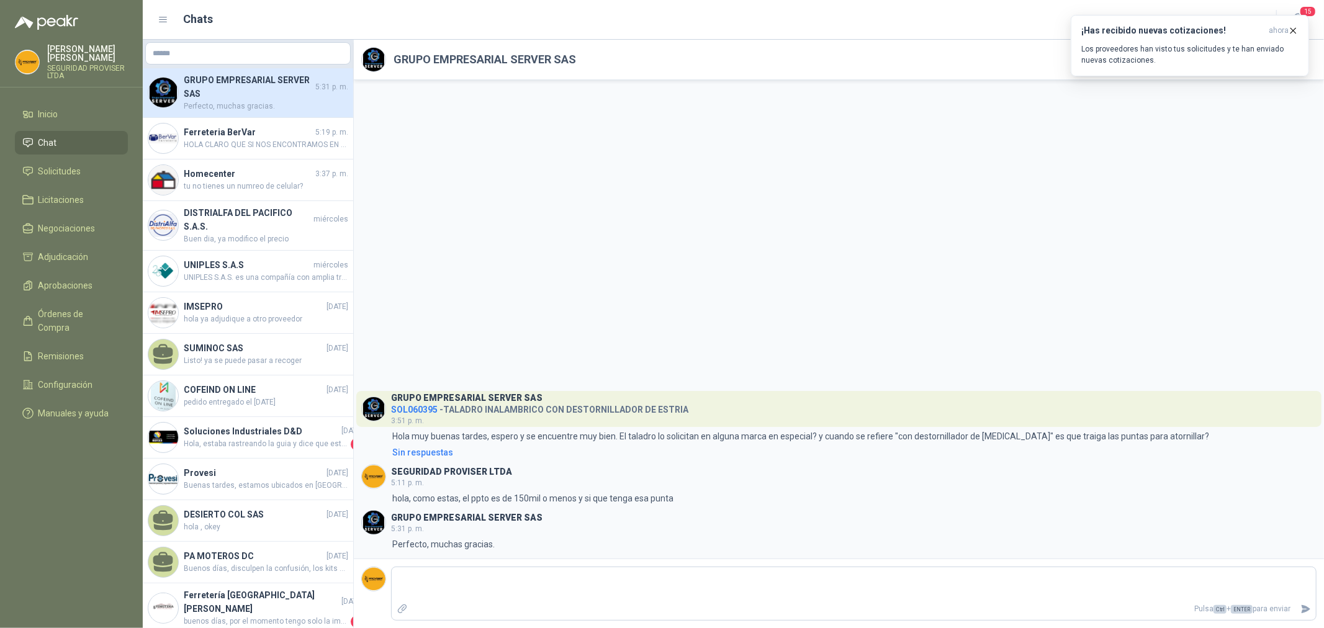 The height and width of the screenshot is (628, 1324). Describe the element at coordinates (71, 257) in the screenshot. I see `a: Adjudicación` at that location.